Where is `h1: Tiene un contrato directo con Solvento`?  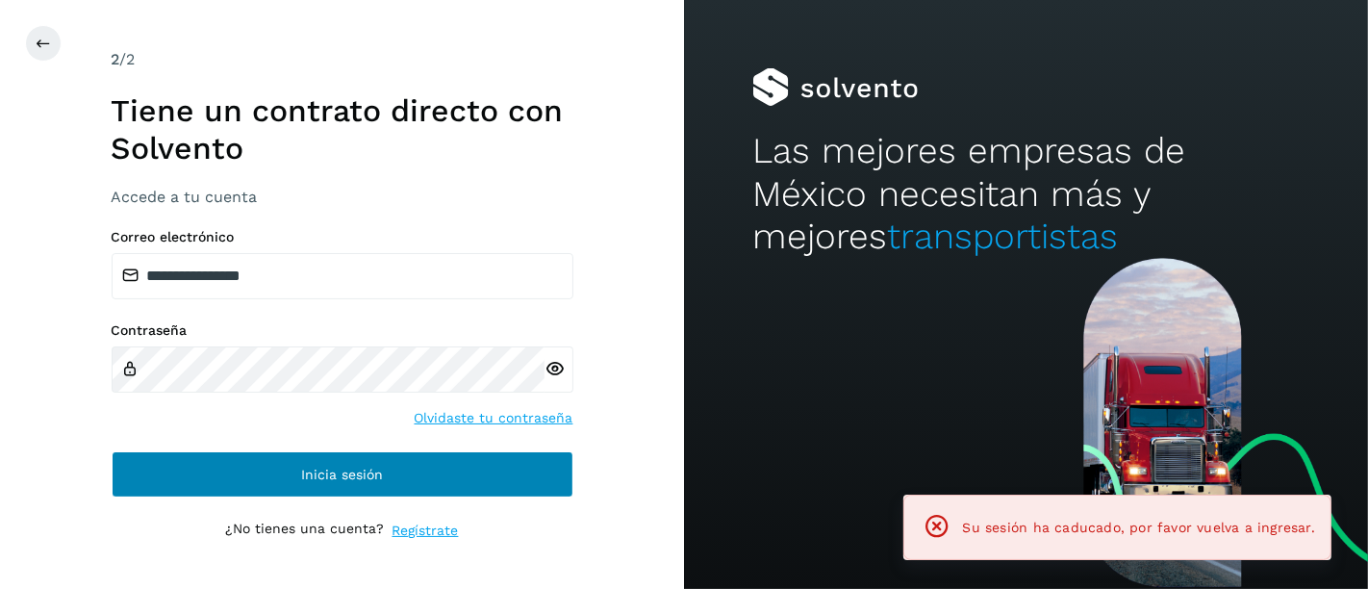
h1: Tiene un contrato directo con Solvento is located at coordinates (342, 129).